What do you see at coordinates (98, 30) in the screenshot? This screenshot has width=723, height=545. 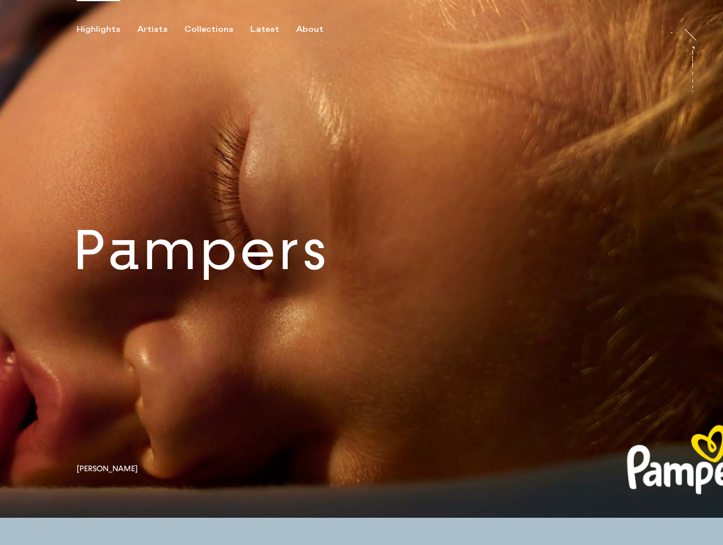 I see `div: Highlights` at bounding box center [98, 30].